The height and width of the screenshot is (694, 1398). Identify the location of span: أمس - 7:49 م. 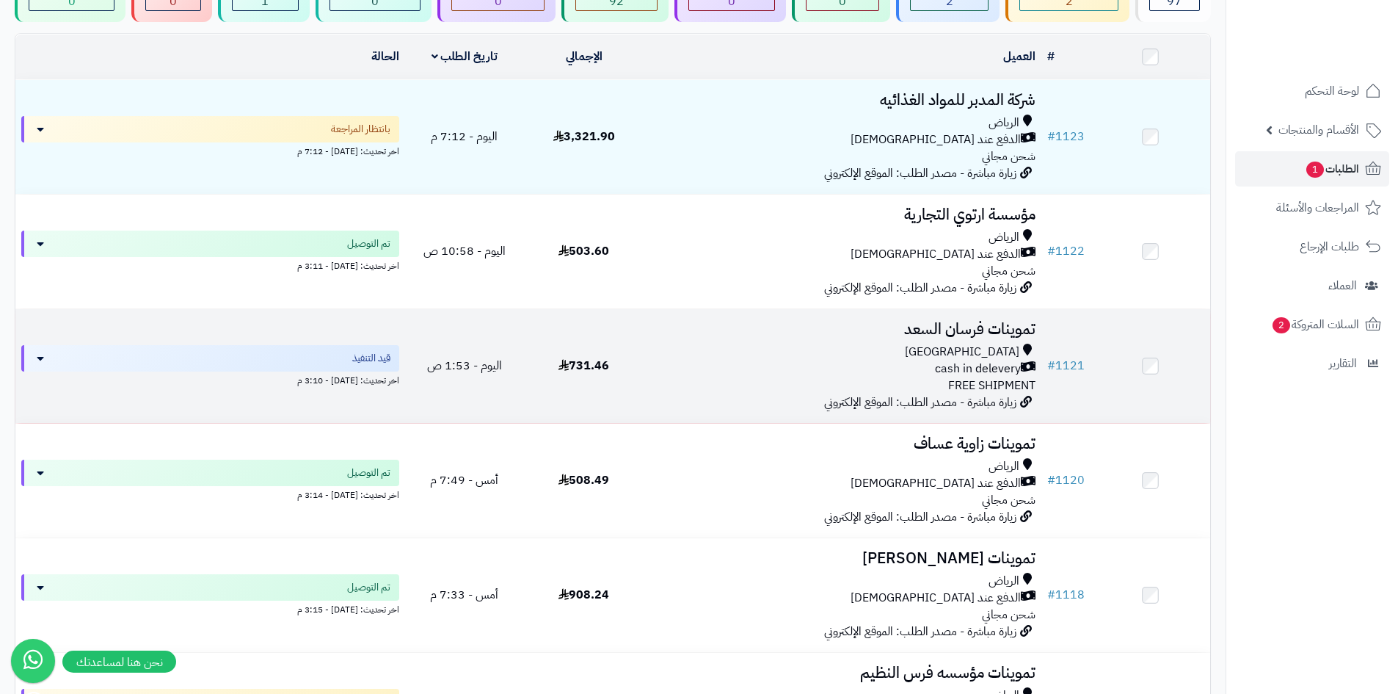
(464, 480).